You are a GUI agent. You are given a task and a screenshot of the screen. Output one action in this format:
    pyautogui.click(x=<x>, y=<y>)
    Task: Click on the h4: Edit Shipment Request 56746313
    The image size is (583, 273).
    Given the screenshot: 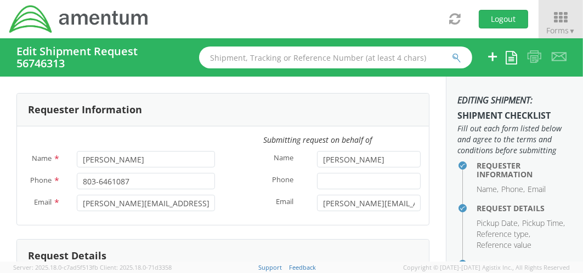 What is the action you would take?
    pyautogui.click(x=102, y=58)
    